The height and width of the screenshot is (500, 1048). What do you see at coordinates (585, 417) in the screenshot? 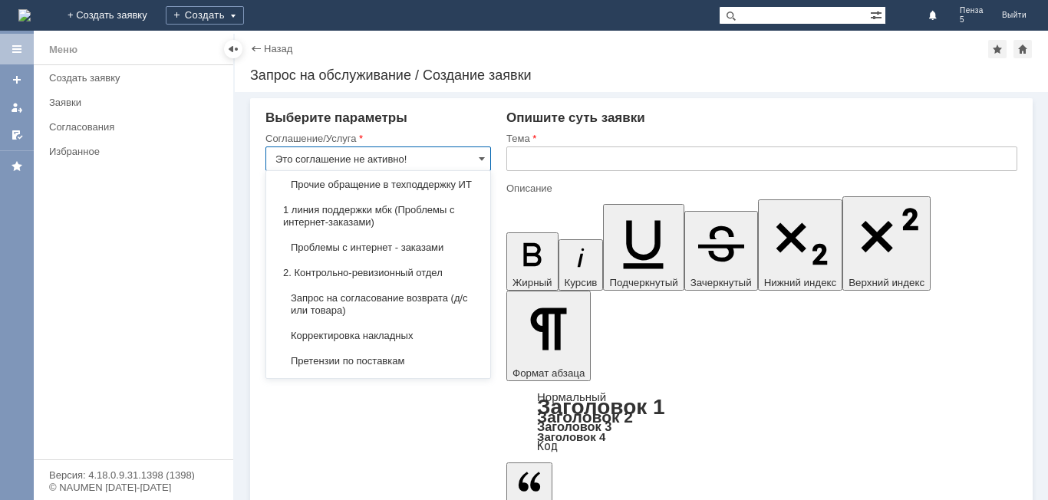
I see `a: Заголовок 2` at bounding box center [585, 417].